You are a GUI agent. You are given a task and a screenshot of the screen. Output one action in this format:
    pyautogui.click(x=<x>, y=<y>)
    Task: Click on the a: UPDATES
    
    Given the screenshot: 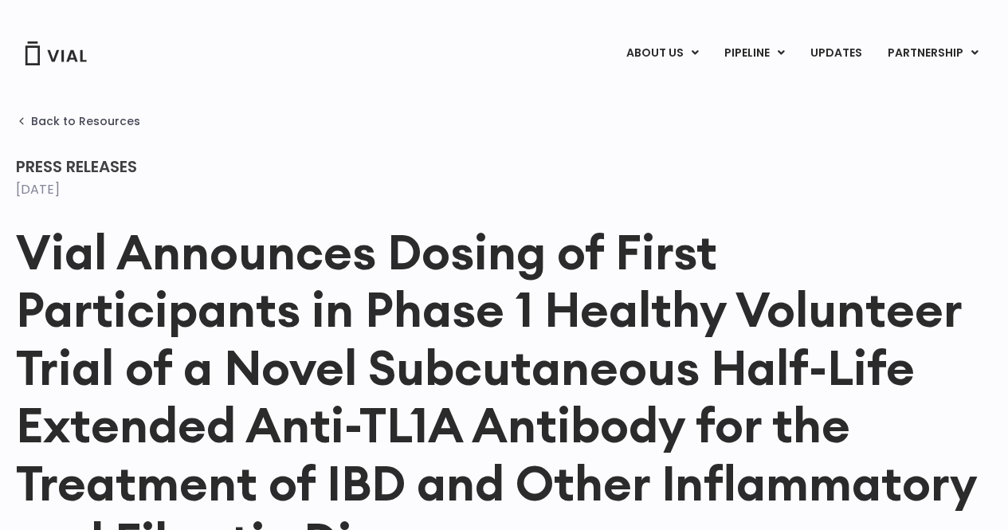 What is the action you would take?
    pyautogui.click(x=836, y=53)
    